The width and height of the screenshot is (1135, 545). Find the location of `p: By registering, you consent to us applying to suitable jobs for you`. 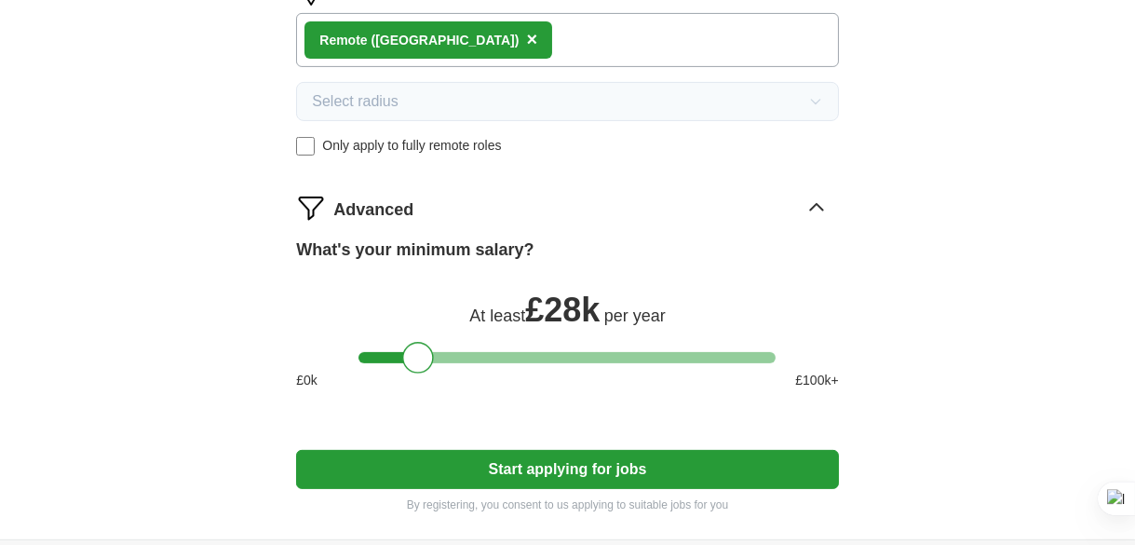

p: By registering, you consent to us applying to suitable jobs for you is located at coordinates (567, 505).